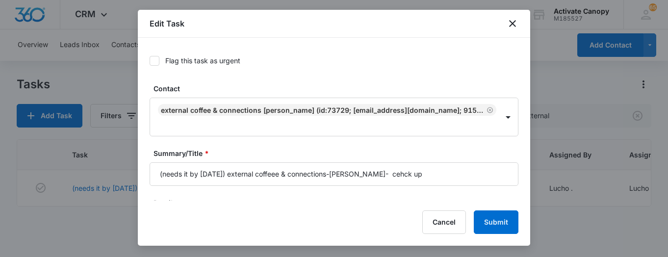  What do you see at coordinates (513, 24) in the screenshot?
I see `button: close` at bounding box center [513, 24].